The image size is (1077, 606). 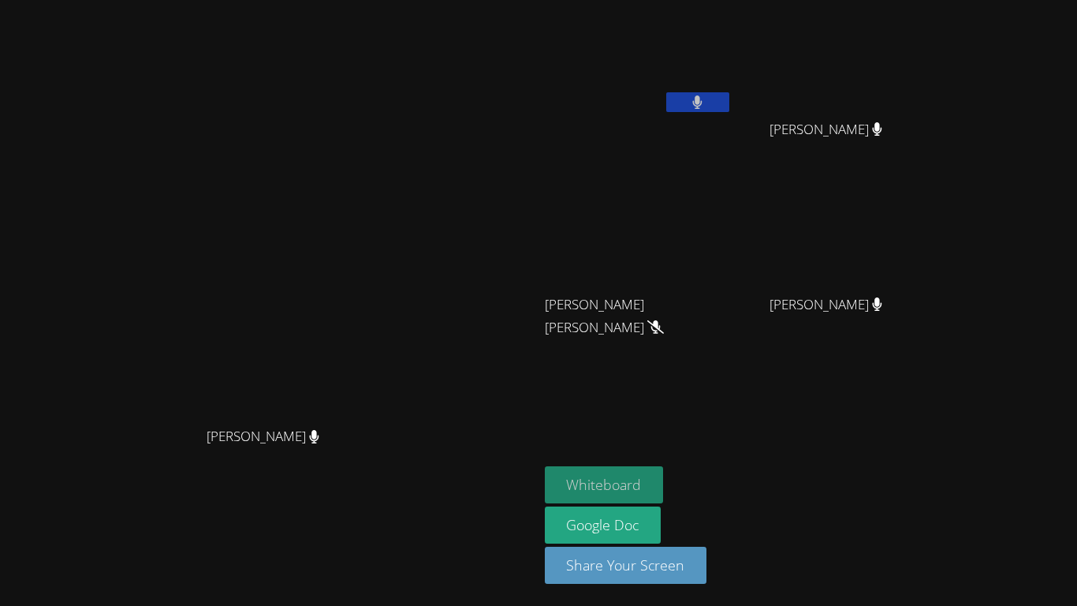 What do you see at coordinates (604, 484) in the screenshot?
I see `button: Whiteboard` at bounding box center [604, 484].